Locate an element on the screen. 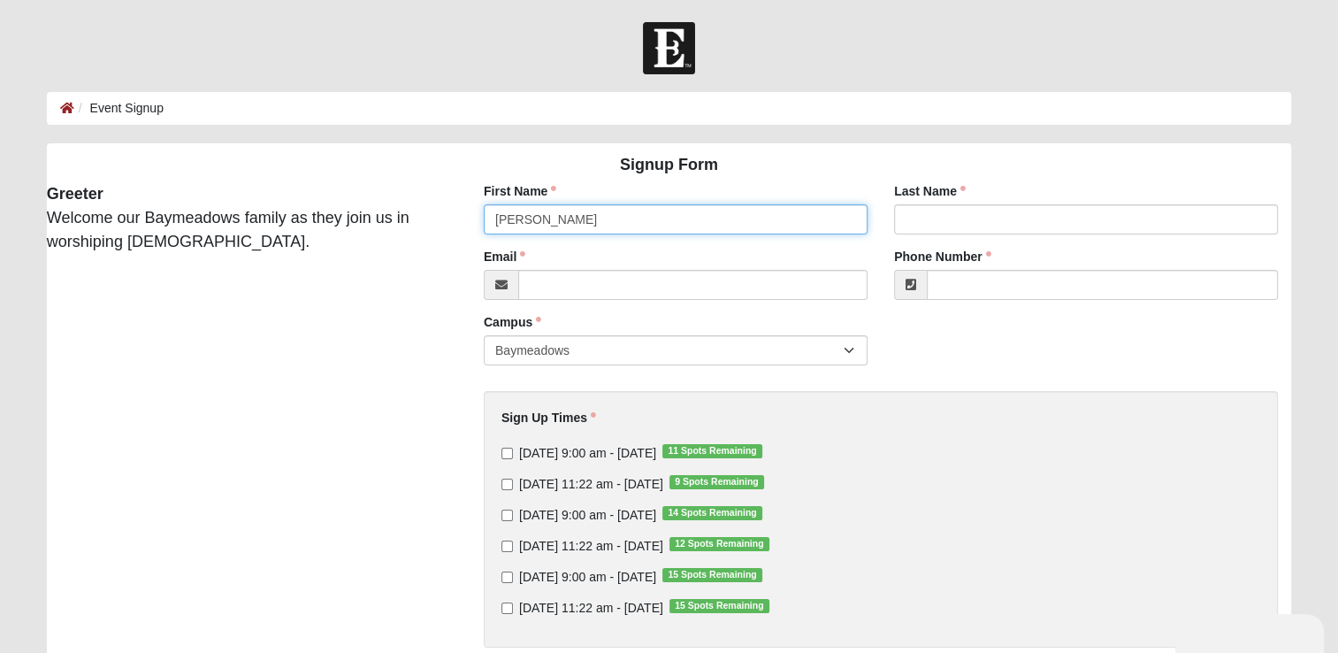  h4: Signup Form is located at coordinates (669, 165).